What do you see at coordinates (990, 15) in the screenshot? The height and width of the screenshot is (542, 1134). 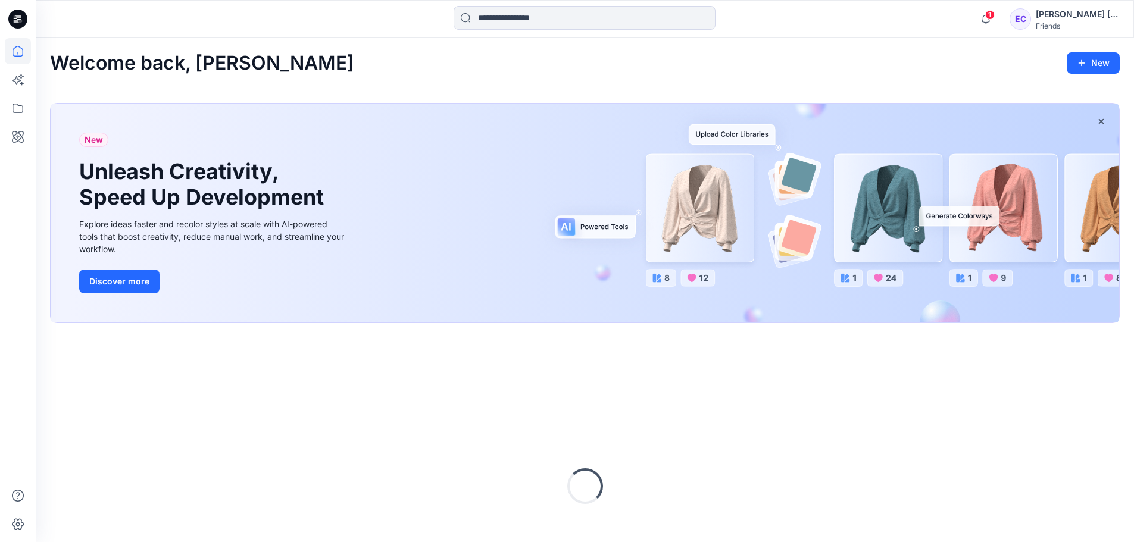 I see `span: 1` at bounding box center [990, 15].